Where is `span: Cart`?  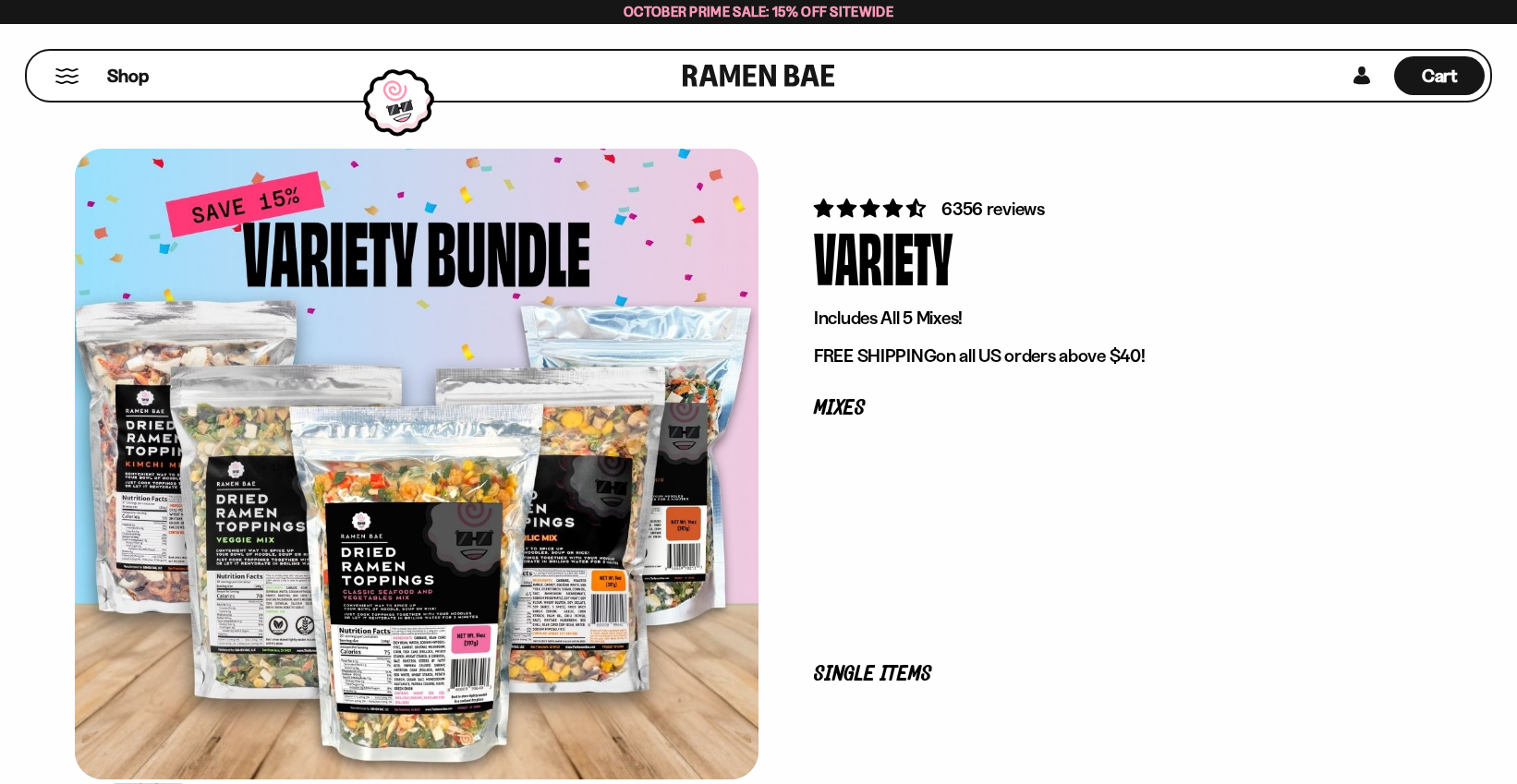
span: Cart is located at coordinates (1440, 76).